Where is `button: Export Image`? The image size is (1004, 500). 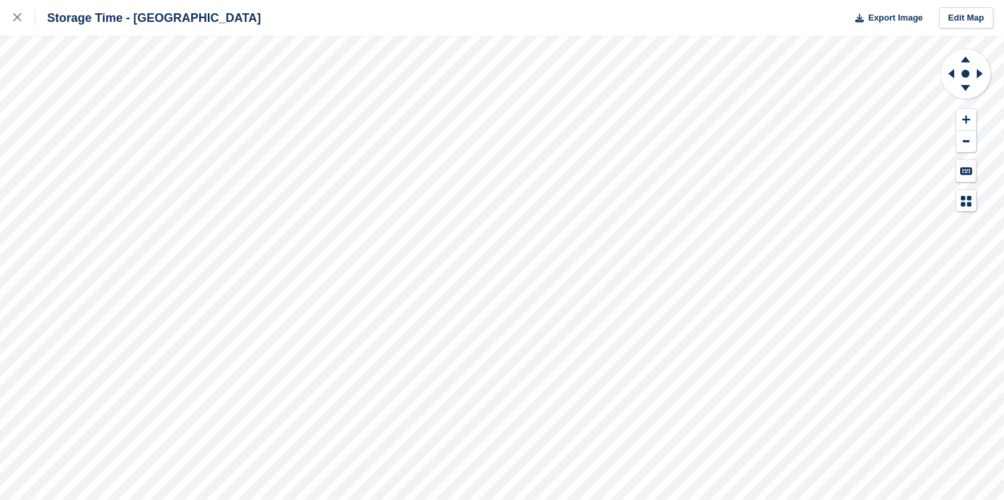
button: Export Image is located at coordinates (885, 18).